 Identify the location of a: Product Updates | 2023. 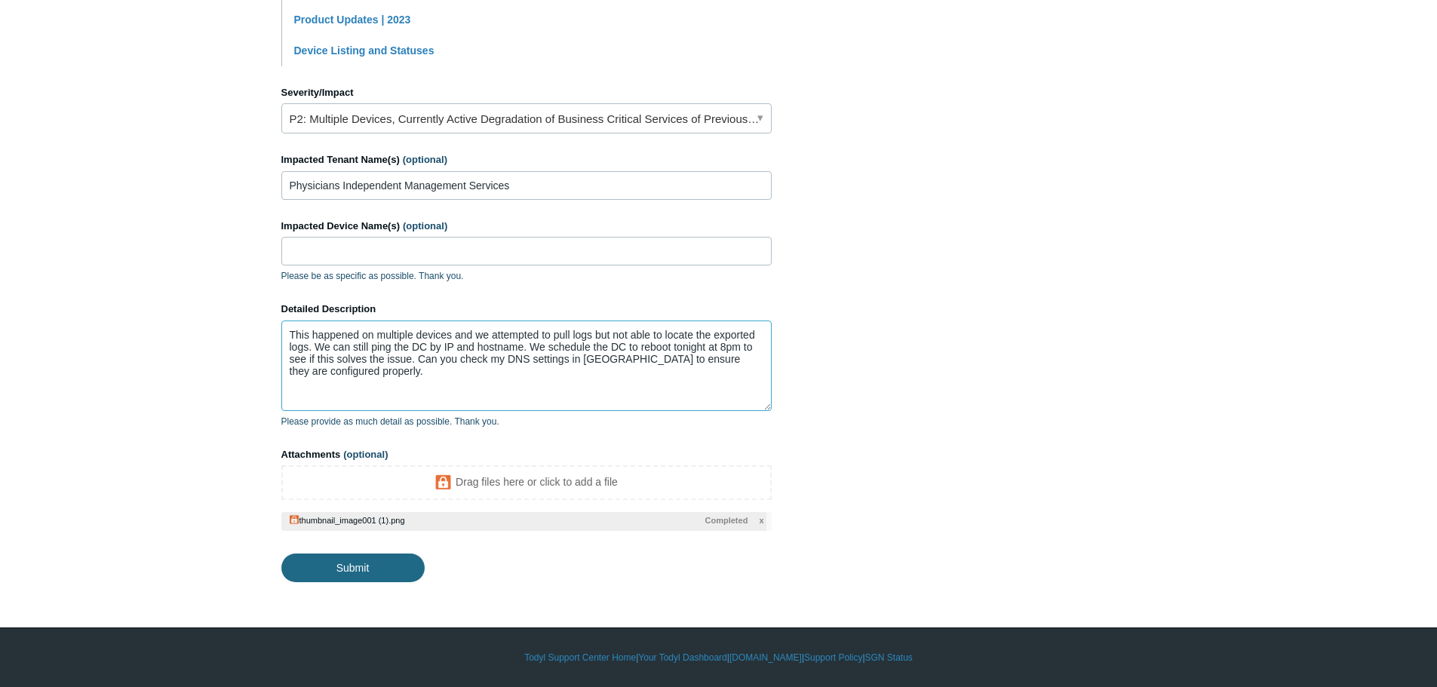
(352, 20).